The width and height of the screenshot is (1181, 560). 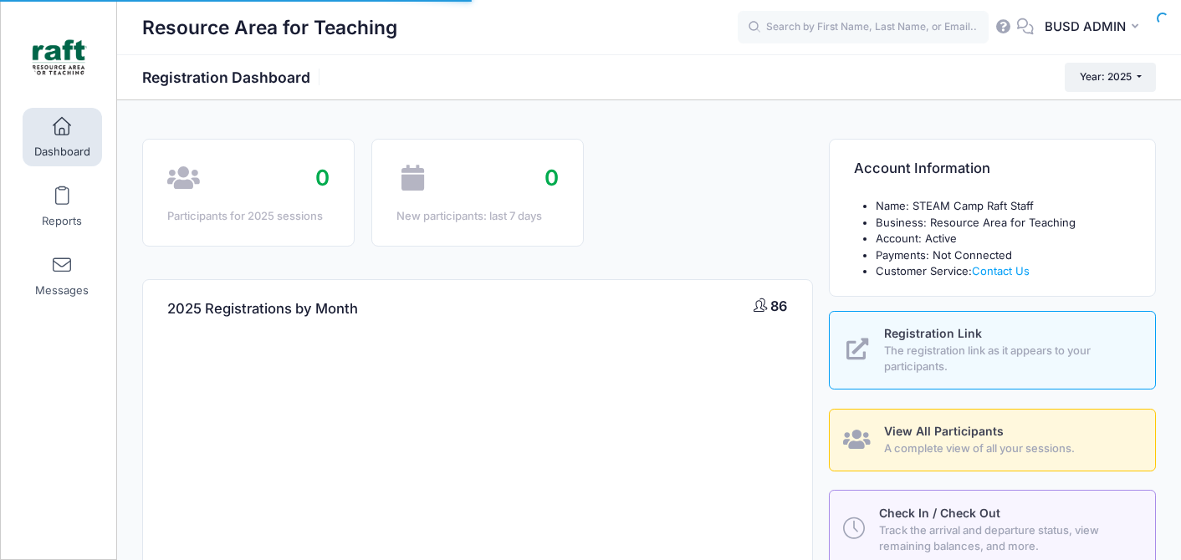 What do you see at coordinates (248, 217) in the screenshot?
I see `div: Participants for 2025 sessions` at bounding box center [248, 217].